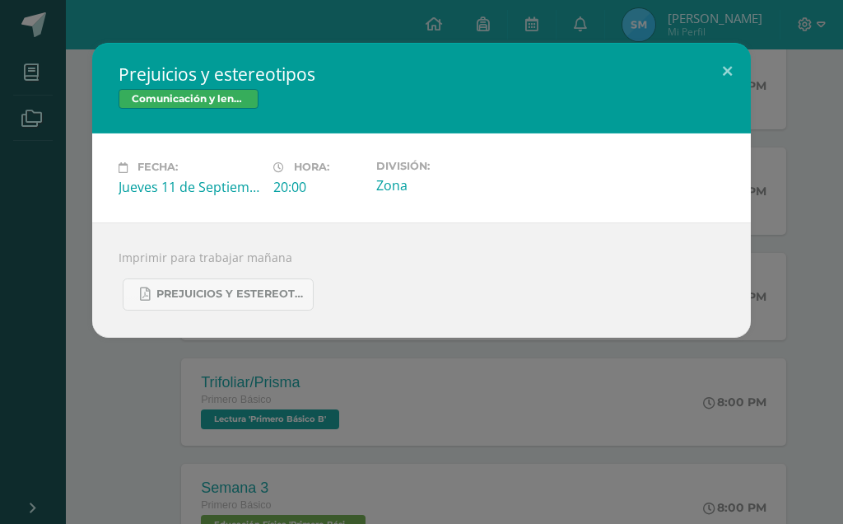 Image resolution: width=843 pixels, height=524 pixels. What do you see at coordinates (311, 167) in the screenshot?
I see `span: Hora:` at bounding box center [311, 167].